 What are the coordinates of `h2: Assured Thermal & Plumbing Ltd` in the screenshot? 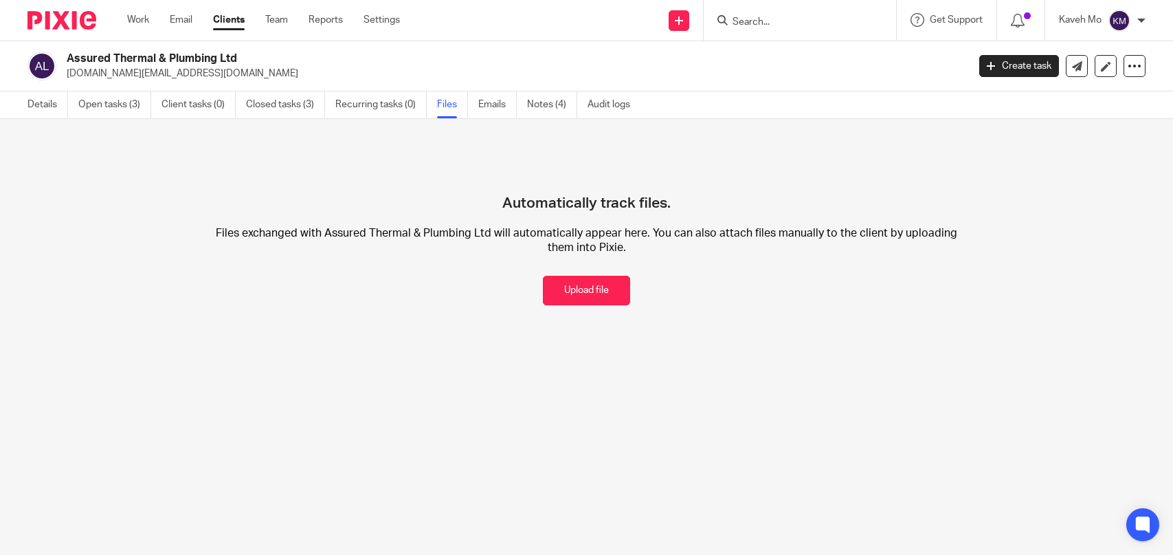 It's located at (423, 58).